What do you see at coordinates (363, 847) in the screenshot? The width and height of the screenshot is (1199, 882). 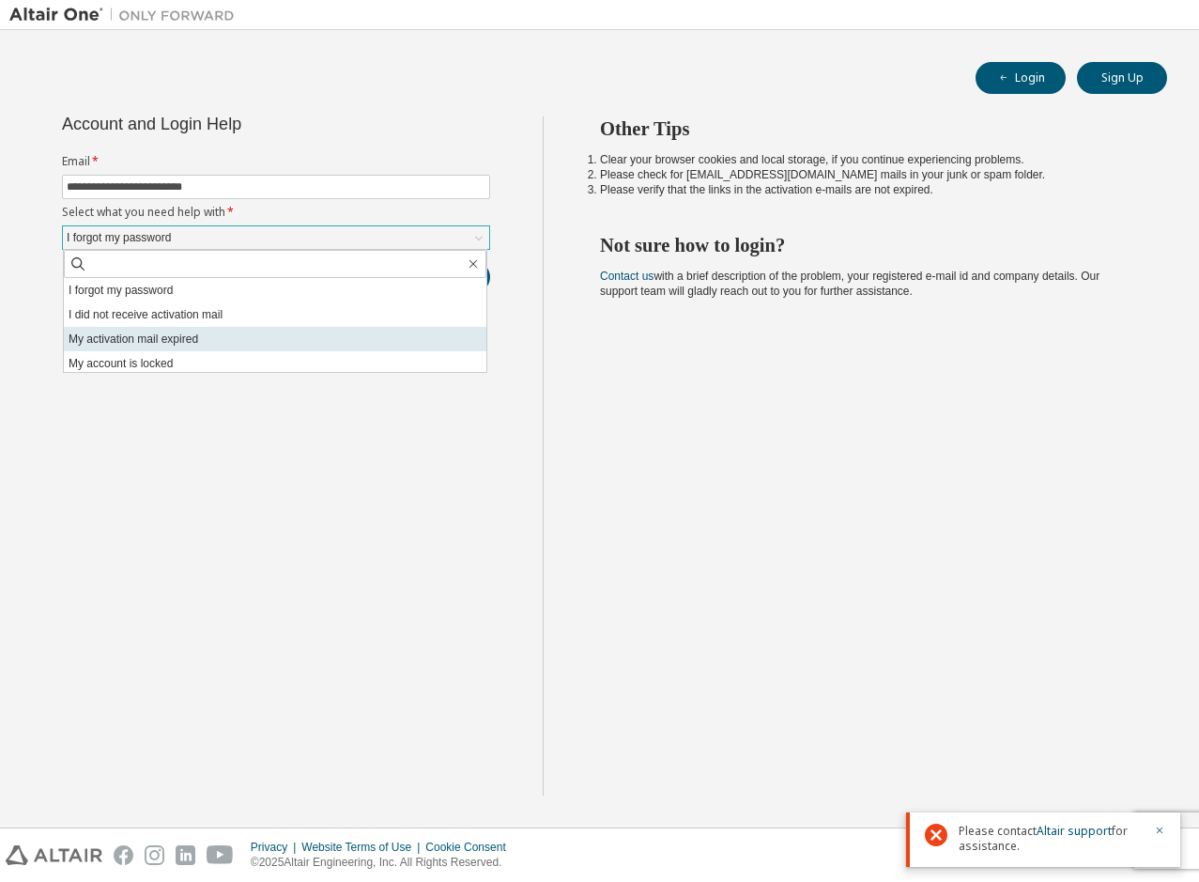 I see `div: Website Terms of Use` at bounding box center [363, 847].